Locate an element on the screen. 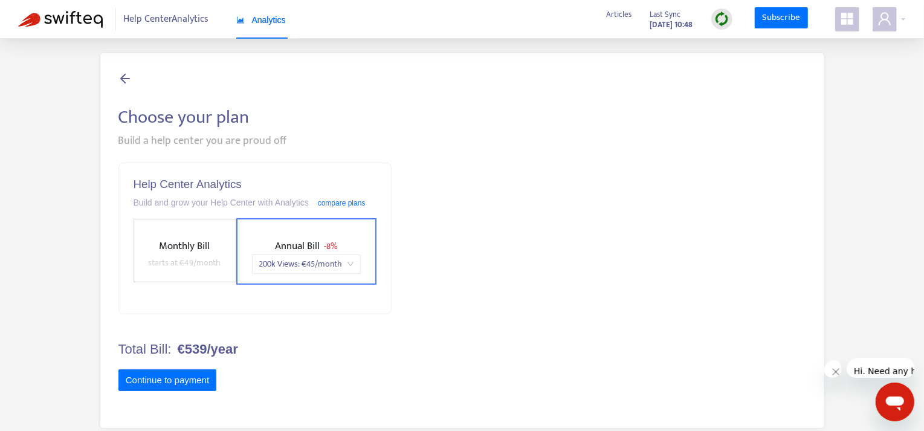 Image resolution: width=924 pixels, height=431 pixels. span: - 8% is located at coordinates (330, 246).